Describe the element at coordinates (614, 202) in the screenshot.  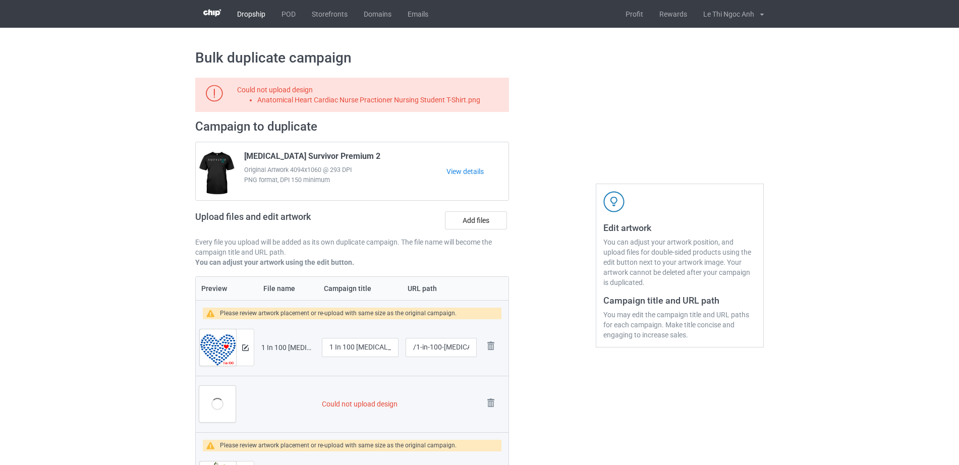
I see `img: svg+xml;base64,PD94bWwgdmVyc2lvbj0iMS4wIiBlbmNvZGluZz0iVVRGLTgiPz4KPHN2ZyB3aWR0aD0iNDJweCIgaGVpZ2...` at that location.